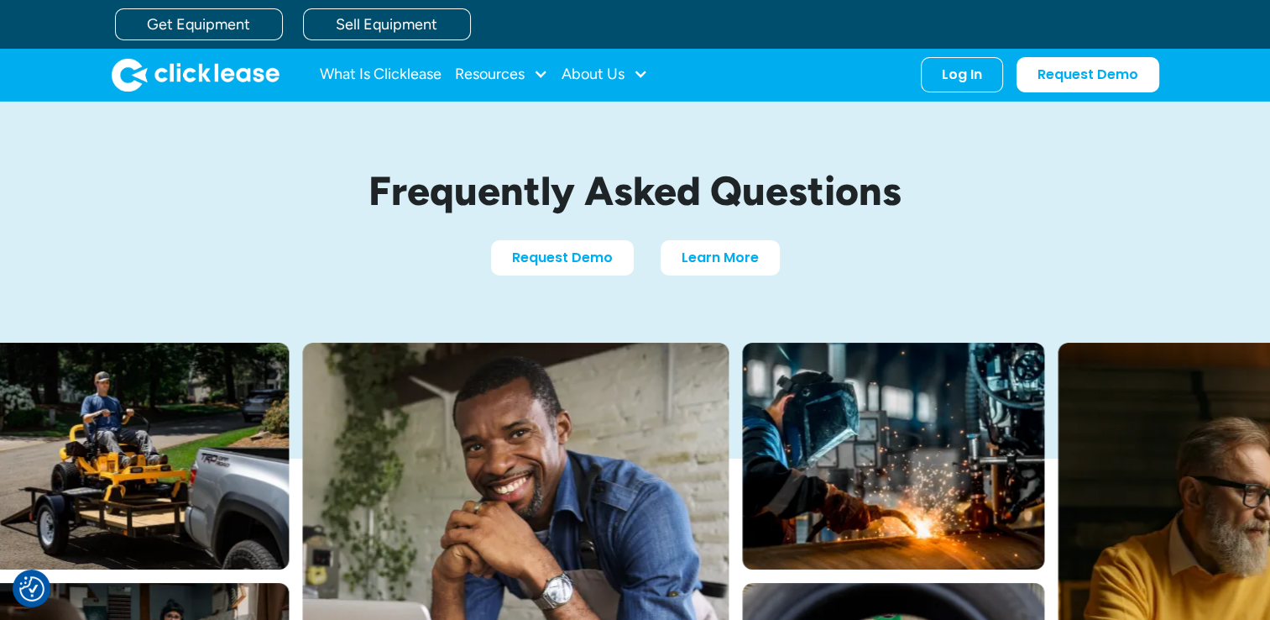 The image size is (1270, 620). I want to click on a: What Is Clicklease, so click(380, 75).